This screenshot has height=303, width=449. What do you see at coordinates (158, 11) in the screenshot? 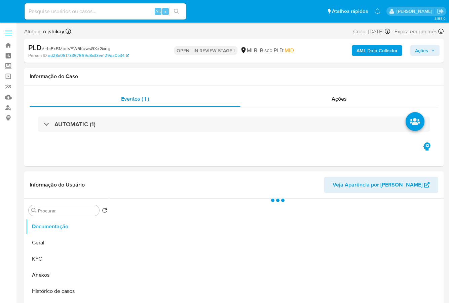
I see `span: Alt` at bounding box center [158, 11].